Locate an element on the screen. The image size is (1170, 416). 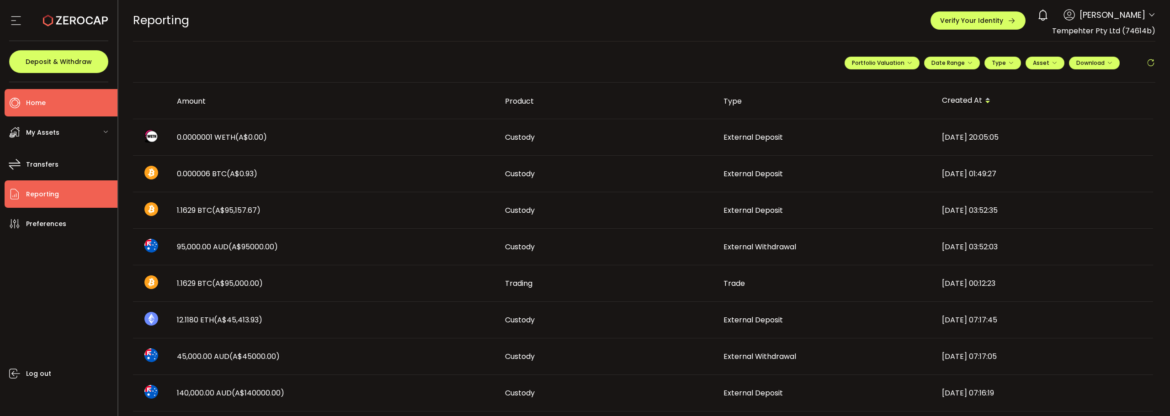
span: (A$95,157.67) is located at coordinates (236, 210).